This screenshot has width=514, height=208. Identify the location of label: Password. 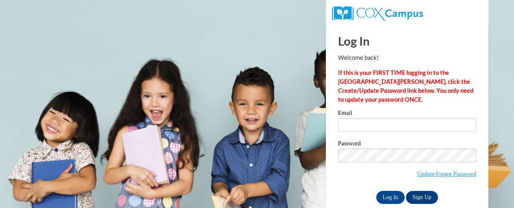
(407, 144).